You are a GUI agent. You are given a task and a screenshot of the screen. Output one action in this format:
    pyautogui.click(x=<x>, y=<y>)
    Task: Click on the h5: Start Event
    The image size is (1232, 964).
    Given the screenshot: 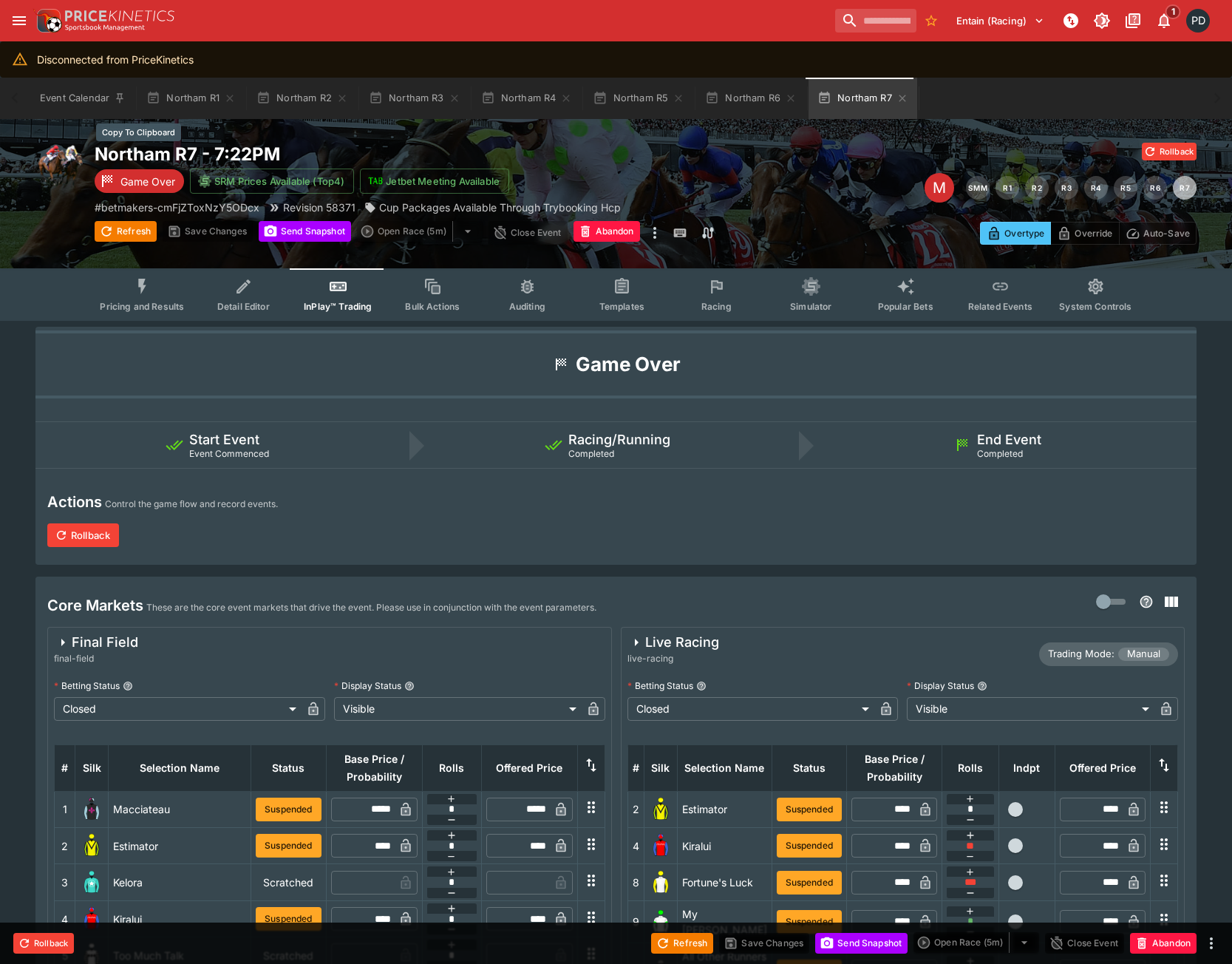 What is the action you would take?
    pyautogui.click(x=224, y=439)
    